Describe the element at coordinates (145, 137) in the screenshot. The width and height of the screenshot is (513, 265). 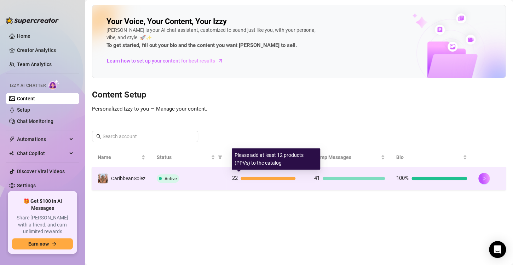
I see `input: Search account` at that location.